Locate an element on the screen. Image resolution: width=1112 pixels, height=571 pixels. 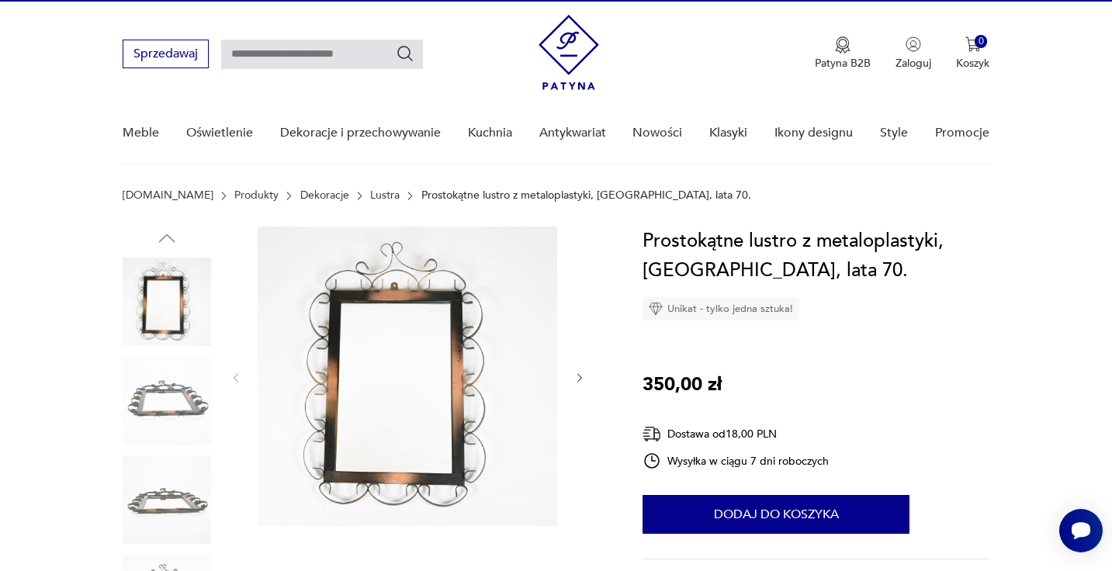
a: Oświetlenie is located at coordinates (220, 133).